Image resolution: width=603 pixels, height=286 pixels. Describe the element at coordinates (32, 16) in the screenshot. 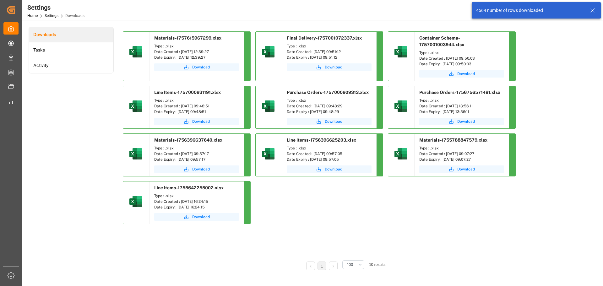

I see `a: Home` at that location.